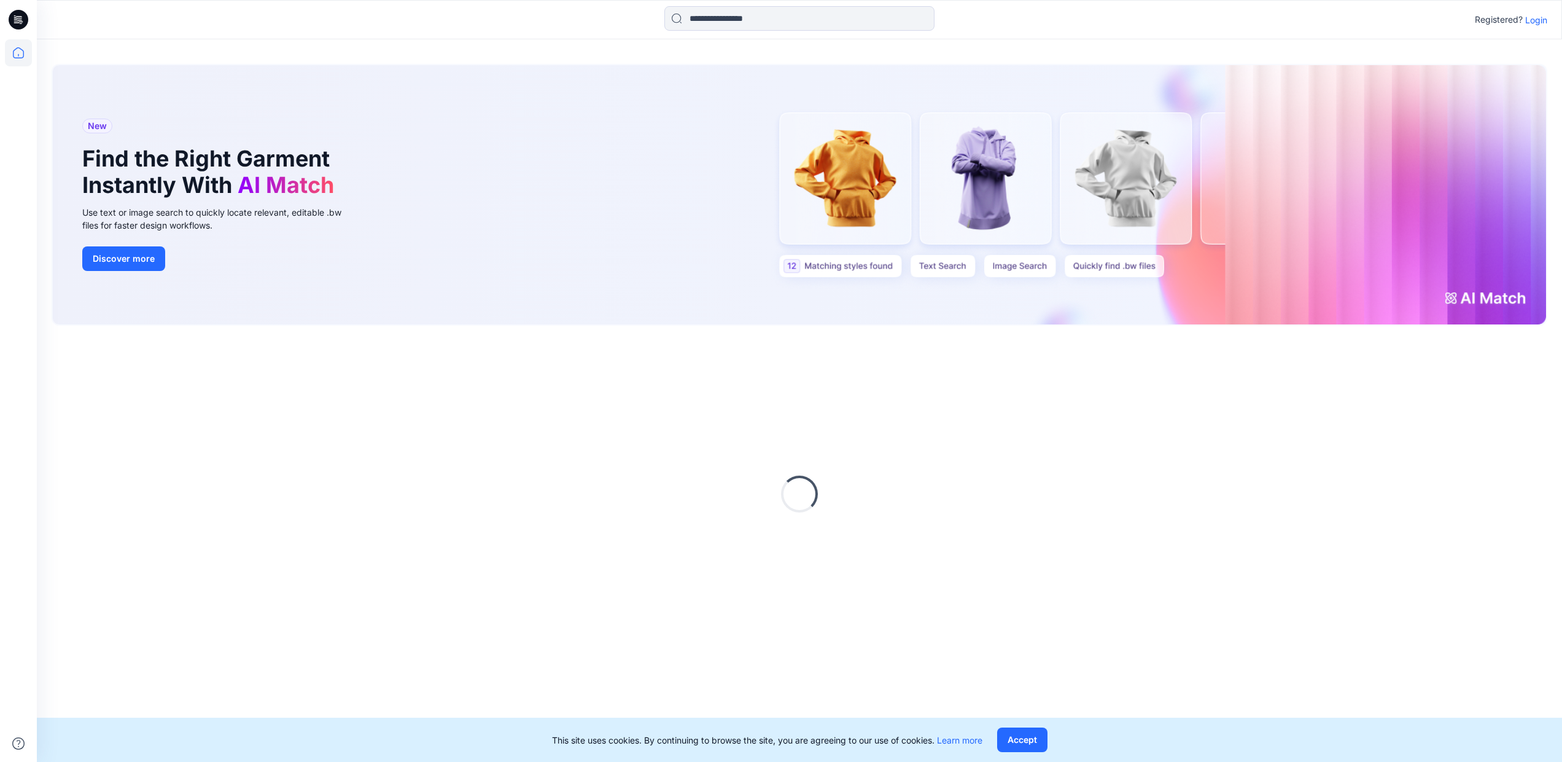 The height and width of the screenshot is (762, 1562). I want to click on span: New, so click(97, 126).